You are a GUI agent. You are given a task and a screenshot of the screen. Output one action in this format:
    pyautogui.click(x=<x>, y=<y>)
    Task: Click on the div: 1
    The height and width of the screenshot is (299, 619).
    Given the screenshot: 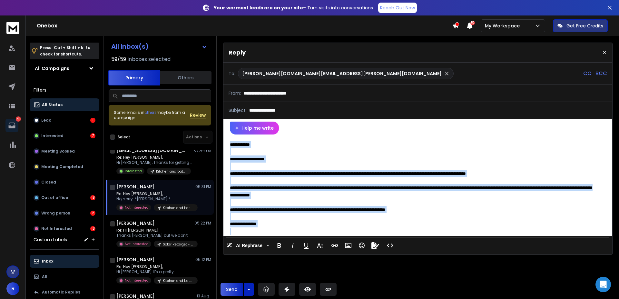 What is the action you would take?
    pyautogui.click(x=93, y=120)
    